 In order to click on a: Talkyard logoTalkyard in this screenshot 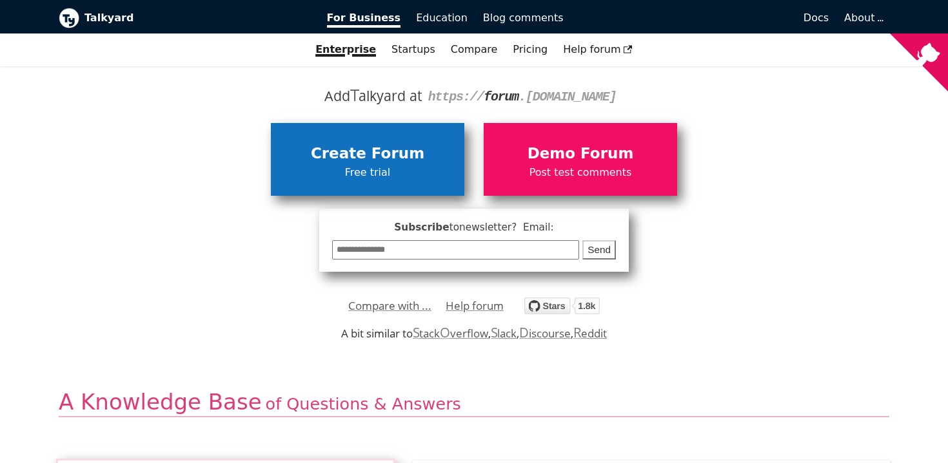, I will do `click(184, 18)`.